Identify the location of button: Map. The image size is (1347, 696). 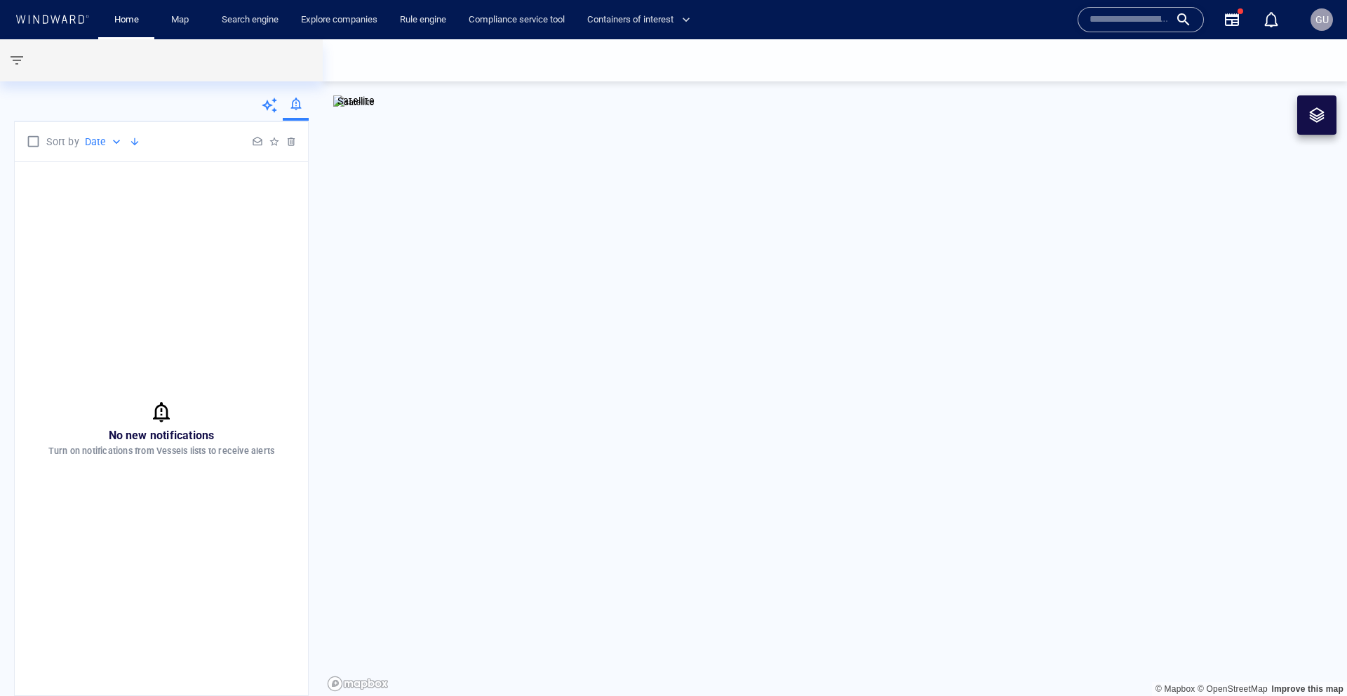
(182, 20).